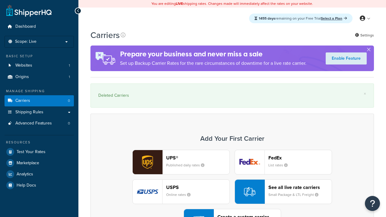  What do you see at coordinates (267, 18) in the screenshot?
I see `strong: 1455 days` at bounding box center [267, 18].